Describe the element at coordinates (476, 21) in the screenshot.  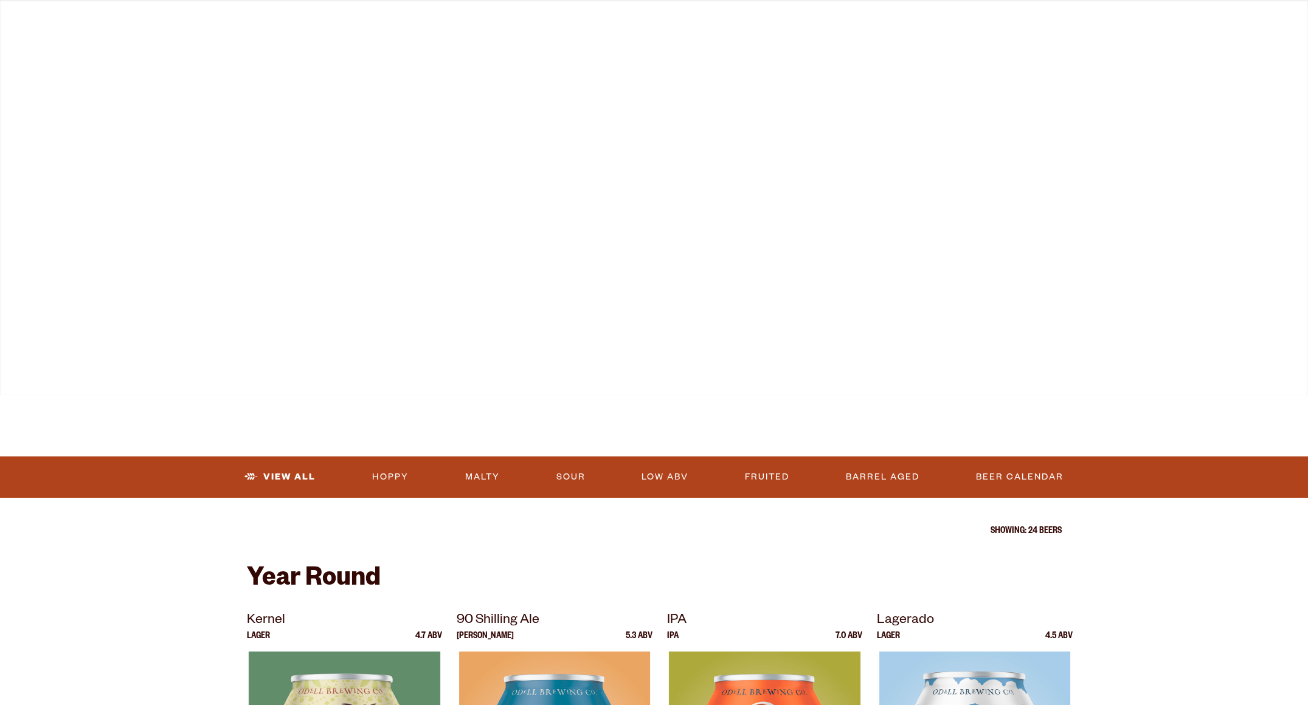
I see `a: Gear` at that location.